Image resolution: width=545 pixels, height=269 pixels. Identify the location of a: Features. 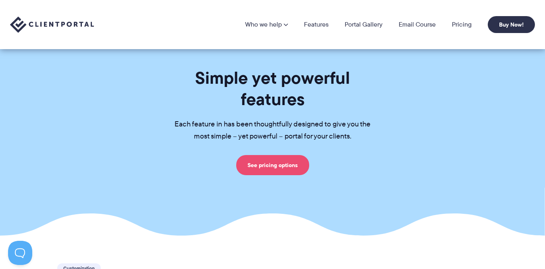
(316, 25).